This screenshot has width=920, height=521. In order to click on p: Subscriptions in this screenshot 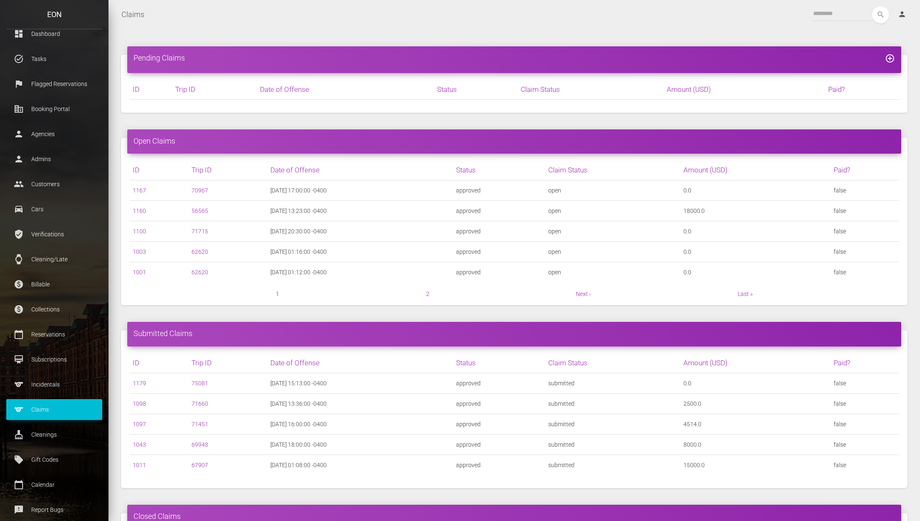, I will do `click(54, 359)`.